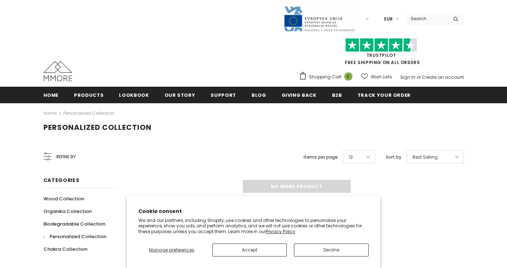  Describe the element at coordinates (388, 19) in the screenshot. I see `span: EUR` at that location.